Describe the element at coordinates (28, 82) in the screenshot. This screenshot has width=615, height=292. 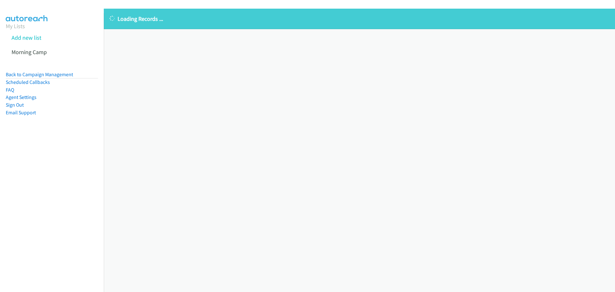
I see `a: Scheduled Callbacks` at that location.